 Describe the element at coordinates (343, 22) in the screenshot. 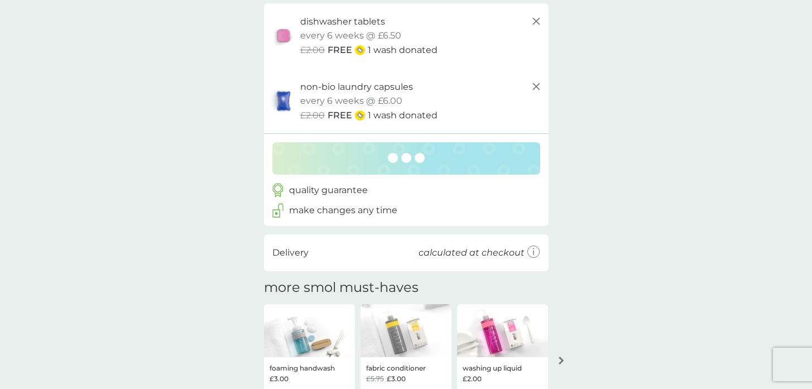

I see `p: dishwasher tablets` at that location.